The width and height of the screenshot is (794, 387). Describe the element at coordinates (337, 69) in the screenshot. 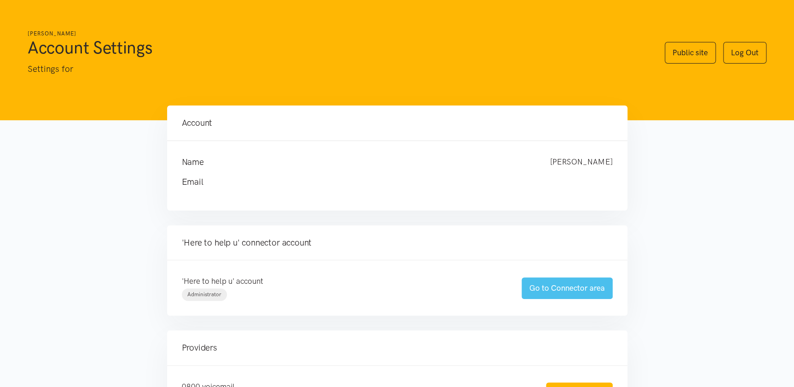

I see `p: Settings for` at that location.